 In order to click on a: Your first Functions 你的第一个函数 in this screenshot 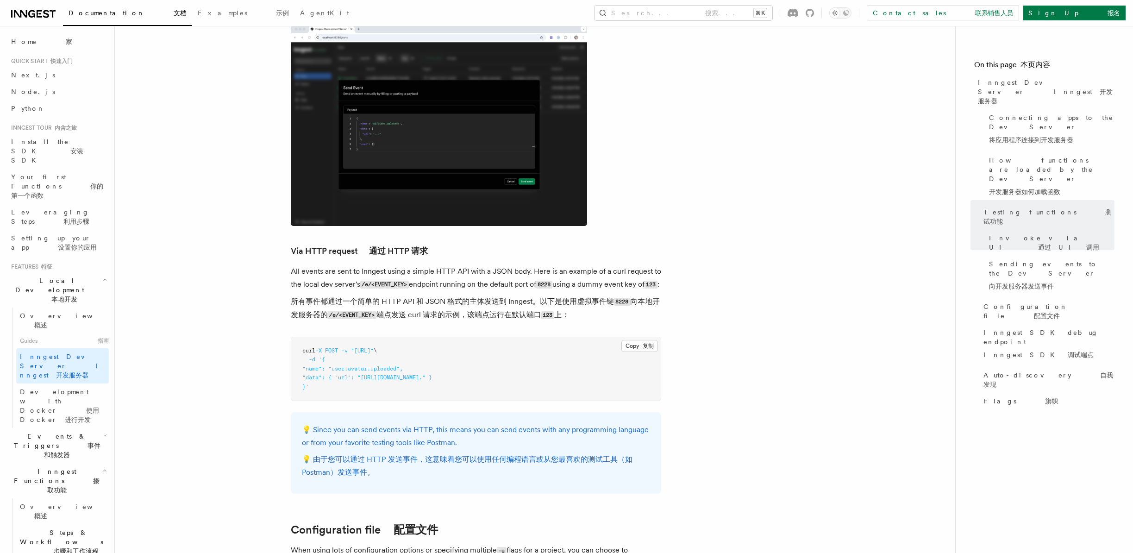, I will do `click(58, 186)`.